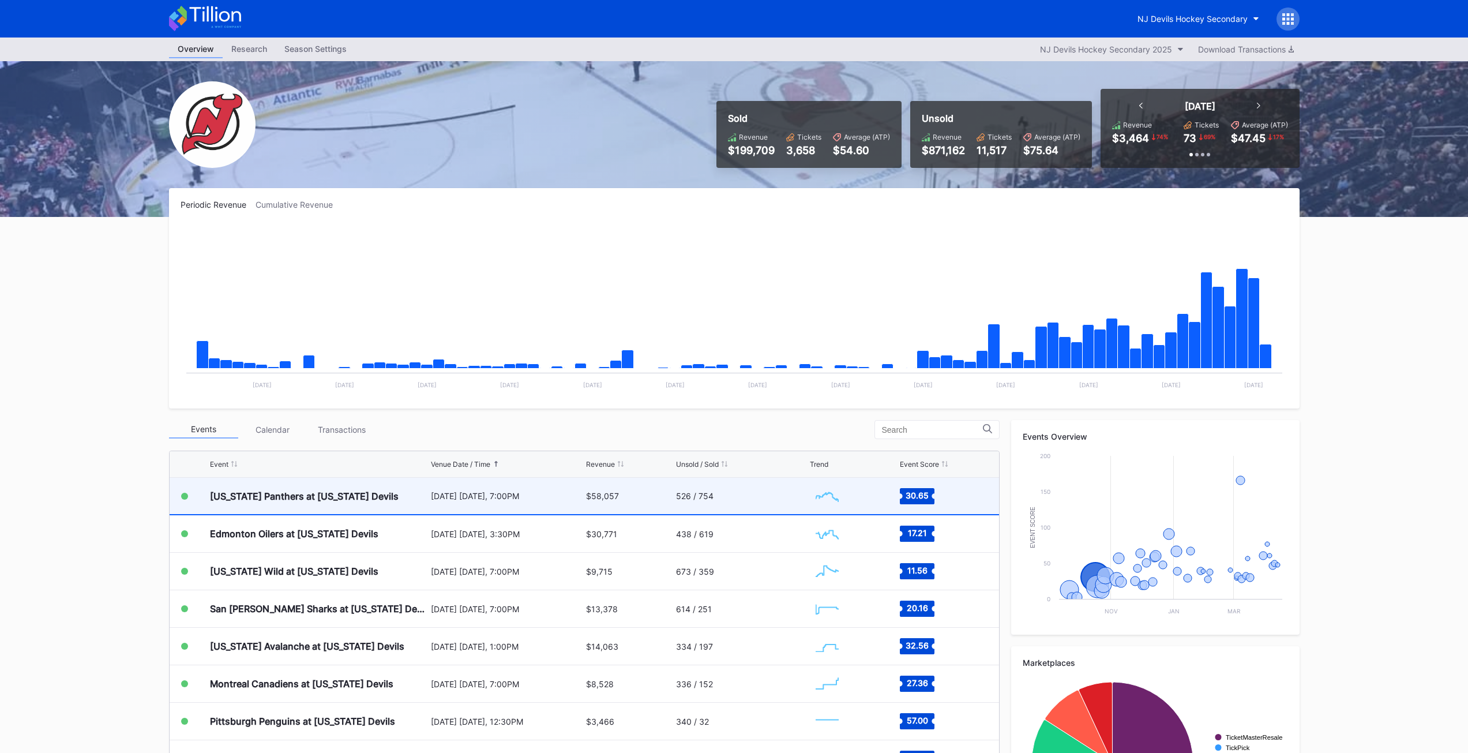 This screenshot has height=753, width=1468. Describe the element at coordinates (819, 464) in the screenshot. I see `div: Trend` at that location.